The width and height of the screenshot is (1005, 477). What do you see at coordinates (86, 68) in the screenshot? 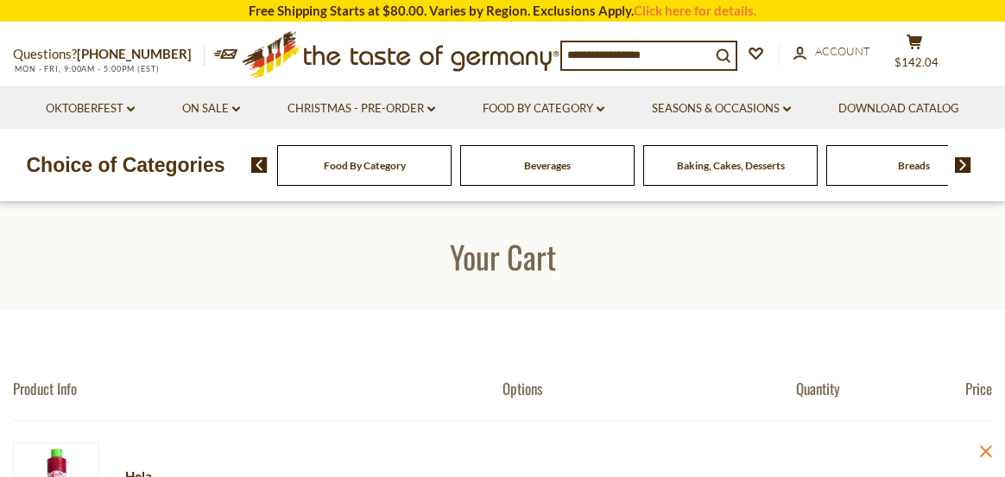
I see `span: MON - FRI, 9:00AM - 5:00PM (EST)` at bounding box center [86, 68].